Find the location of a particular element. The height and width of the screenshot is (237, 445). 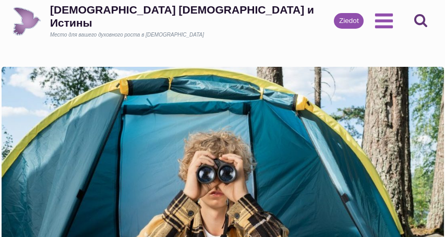

button: Открыть меню is located at coordinates (383, 20).